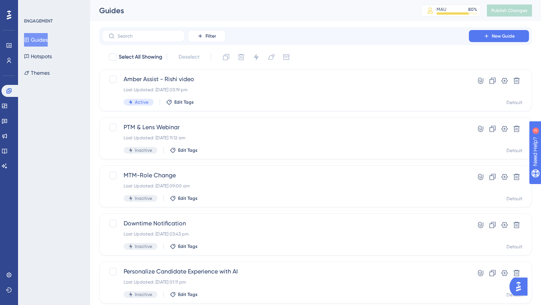 This screenshot has height=305, width=541. What do you see at coordinates (189, 57) in the screenshot?
I see `span: Deselect` at bounding box center [189, 57].